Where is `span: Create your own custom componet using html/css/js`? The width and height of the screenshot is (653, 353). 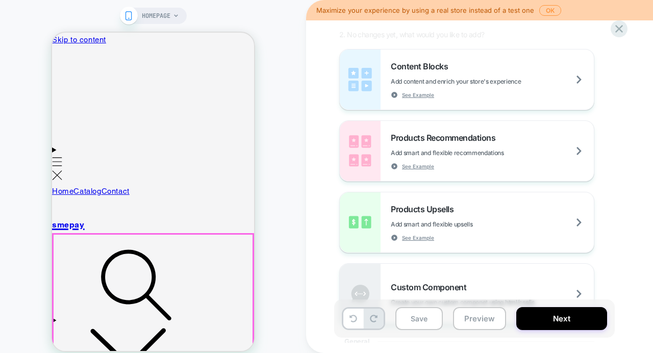
span: Create your own custom componet using html/css/js is located at coordinates (488, 302).